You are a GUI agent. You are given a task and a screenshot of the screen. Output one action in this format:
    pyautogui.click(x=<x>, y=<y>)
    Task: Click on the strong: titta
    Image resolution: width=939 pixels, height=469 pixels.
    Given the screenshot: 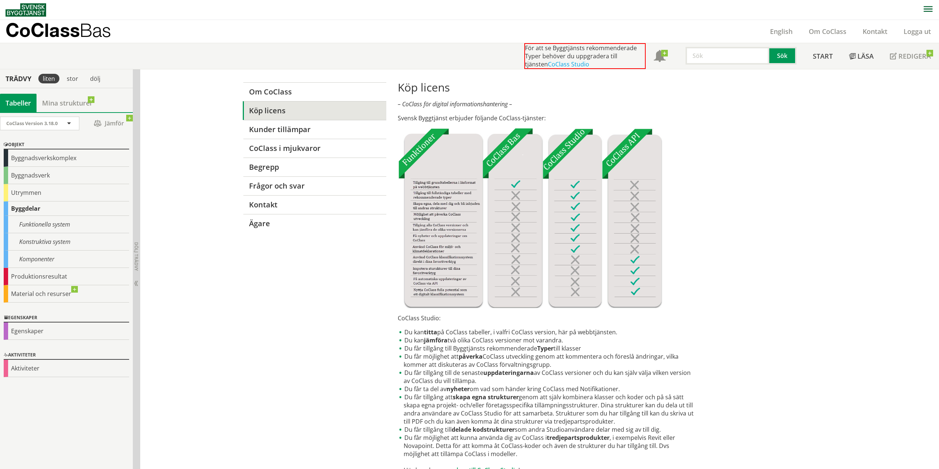 What is the action you would take?
    pyautogui.click(x=431, y=332)
    